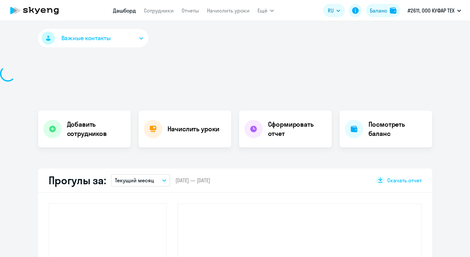  I want to click on p: #2611, ООО КУФАР ТЕХ, so click(431, 11).